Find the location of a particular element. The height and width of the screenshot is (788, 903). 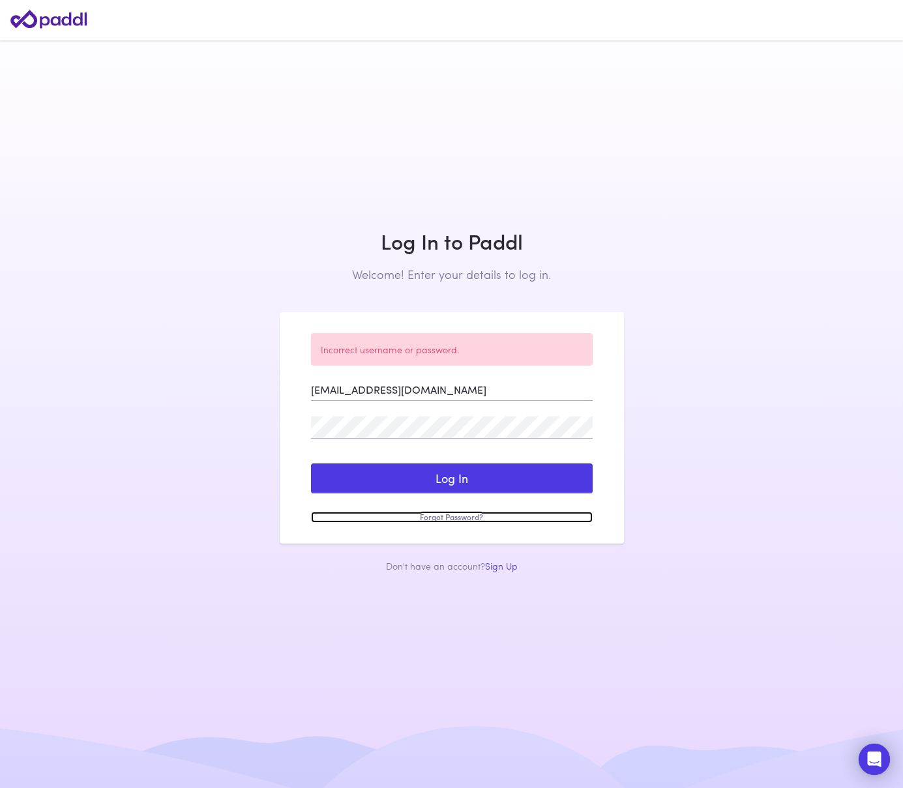

input: Enter your Email is located at coordinates (452, 390).